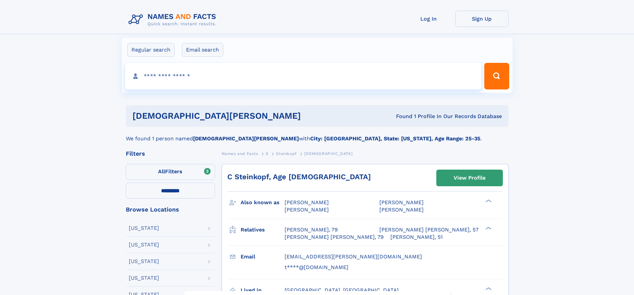 The image size is (634, 295). Describe the element at coordinates (240, 154) in the screenshot. I see `a: Names and Facts` at that location.